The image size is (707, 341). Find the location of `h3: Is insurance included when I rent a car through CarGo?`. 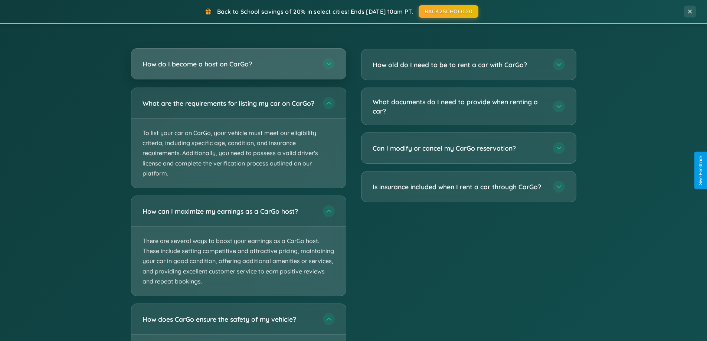

h3: Is insurance included when I rent a car through CarGo? is located at coordinates (459, 187).